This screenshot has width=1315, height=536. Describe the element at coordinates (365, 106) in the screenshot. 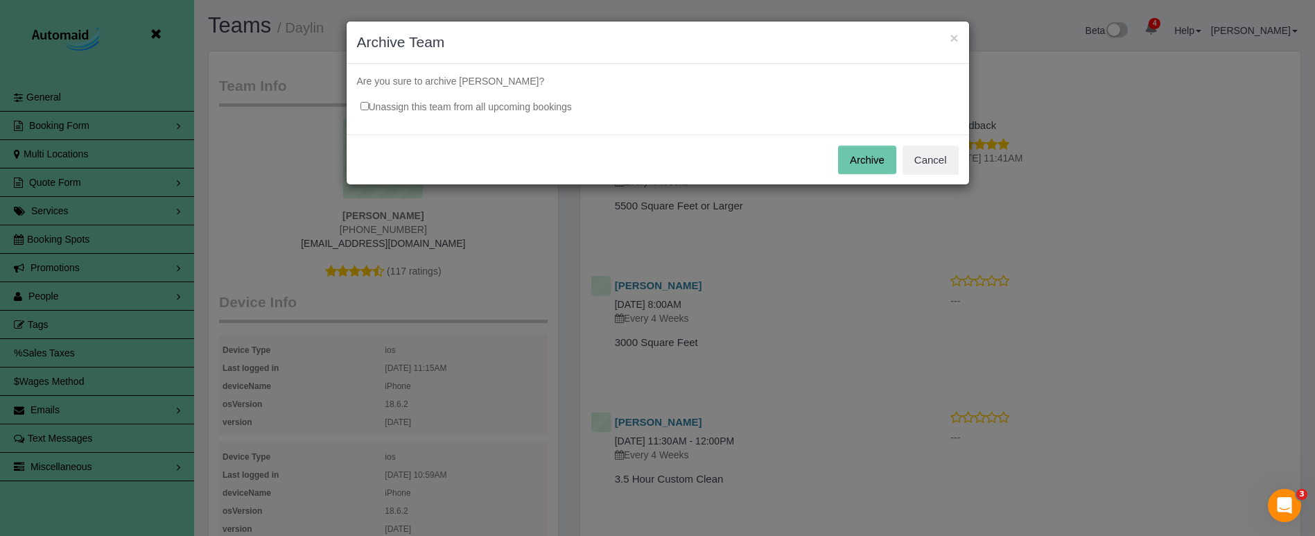

I see `input: Unassign this team from all upcoming bookings` at that location.